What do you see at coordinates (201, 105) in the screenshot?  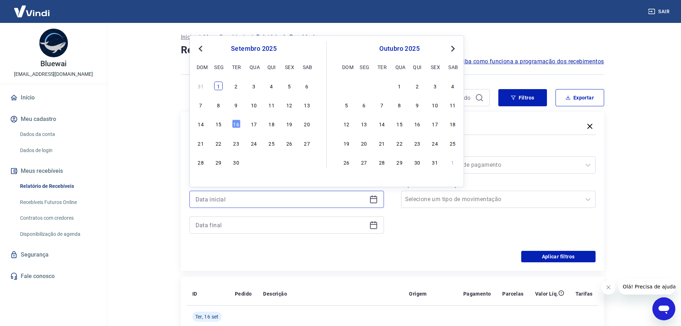 I see `div: Choose domingo, 7 de setembro de 2025` at bounding box center [201, 105].